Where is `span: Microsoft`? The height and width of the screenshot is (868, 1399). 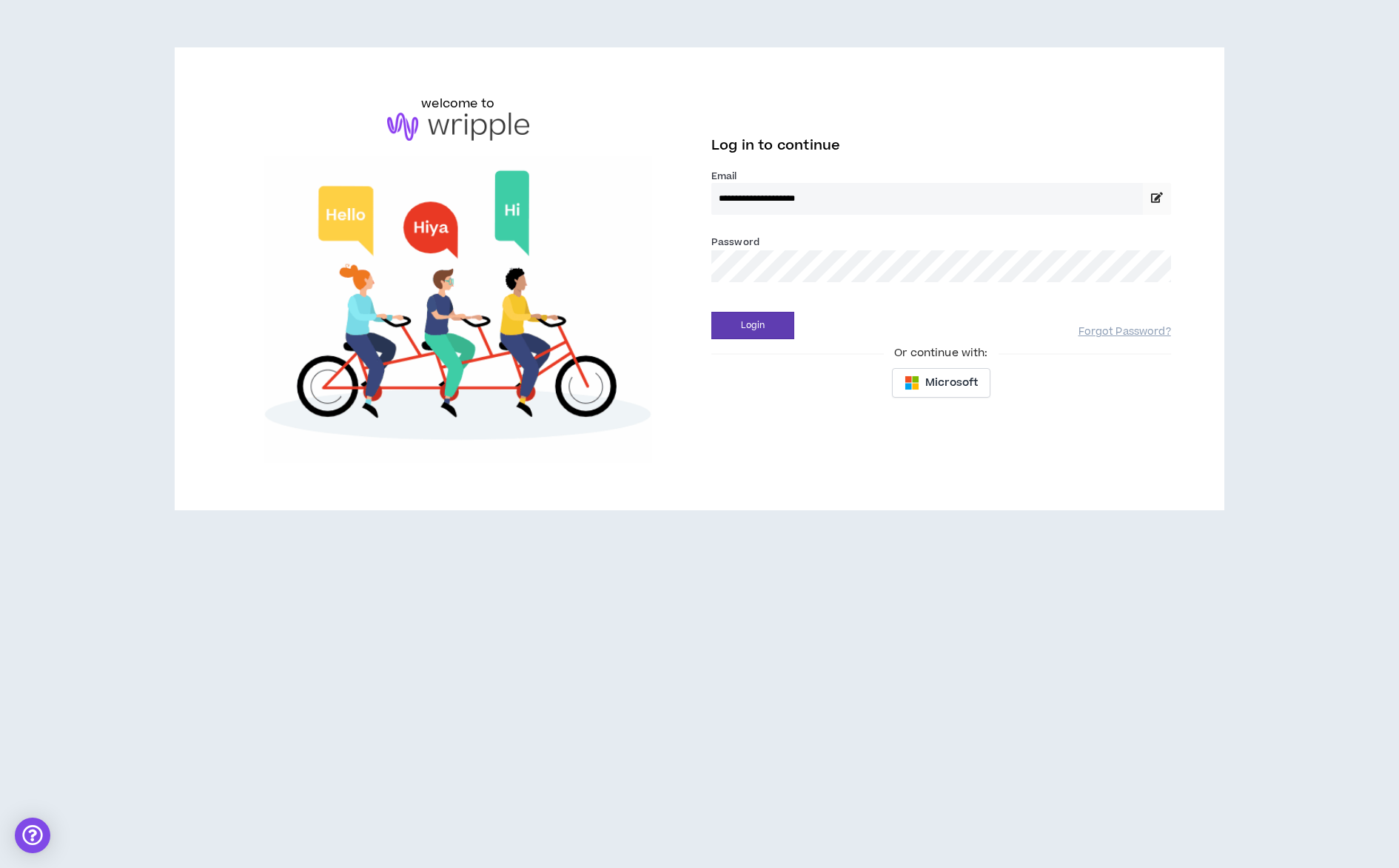
span: Microsoft is located at coordinates (951, 383).